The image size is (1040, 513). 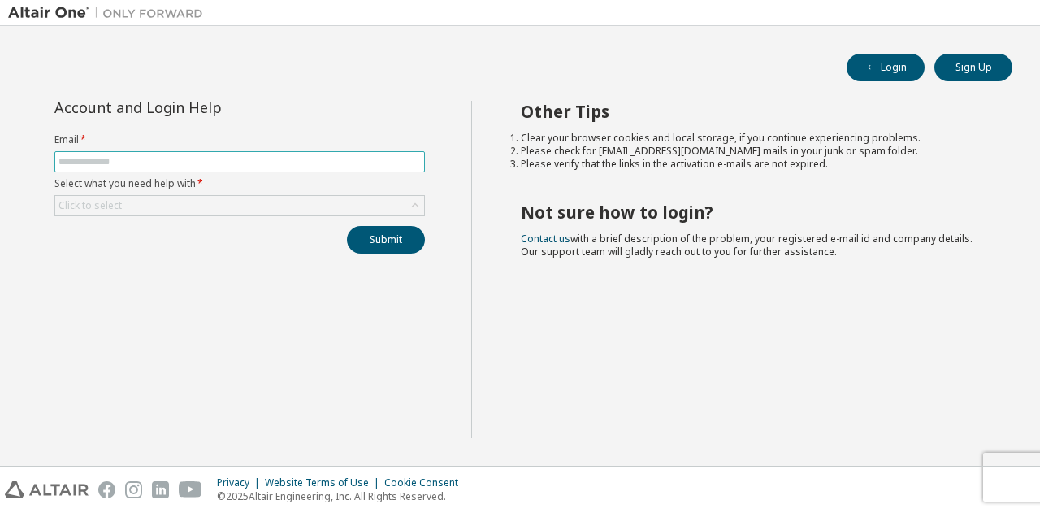 I want to click on span: with a brief description of the problem, your registered e-mail id and company details. Our suppo..., so click(x=747, y=245).